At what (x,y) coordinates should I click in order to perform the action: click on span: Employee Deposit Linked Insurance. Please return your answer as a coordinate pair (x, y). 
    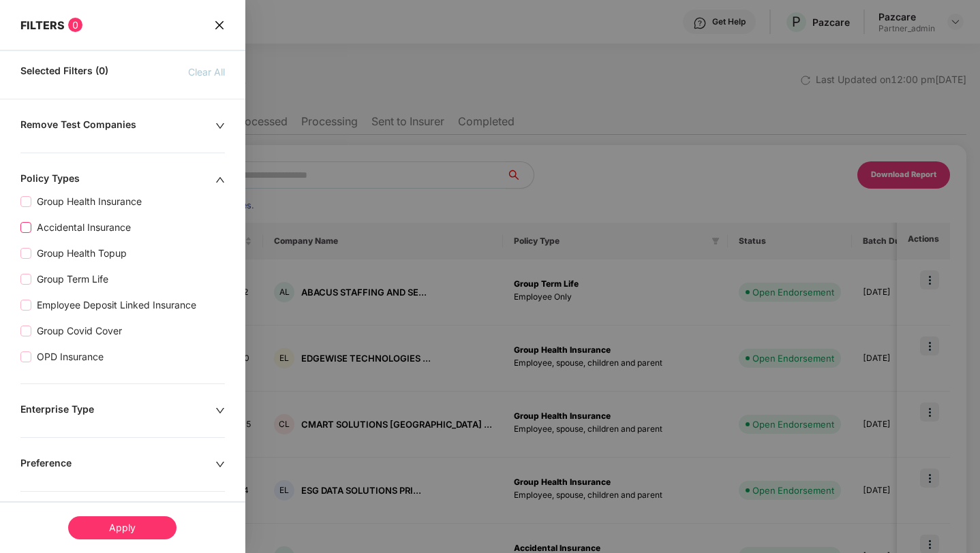
    Looking at the image, I should click on (117, 305).